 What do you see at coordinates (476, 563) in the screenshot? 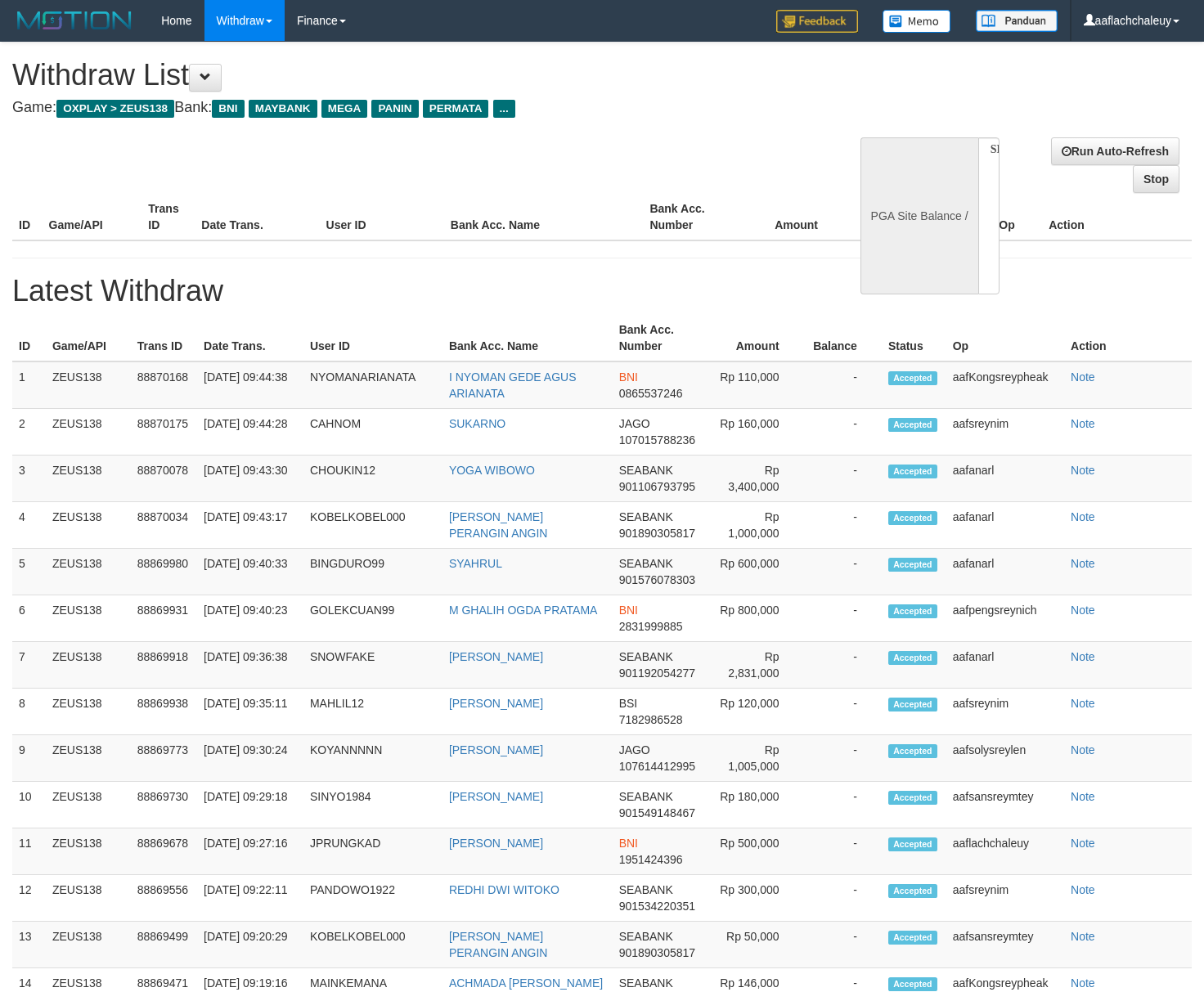
I see `a: SYAHRUL` at bounding box center [476, 563].